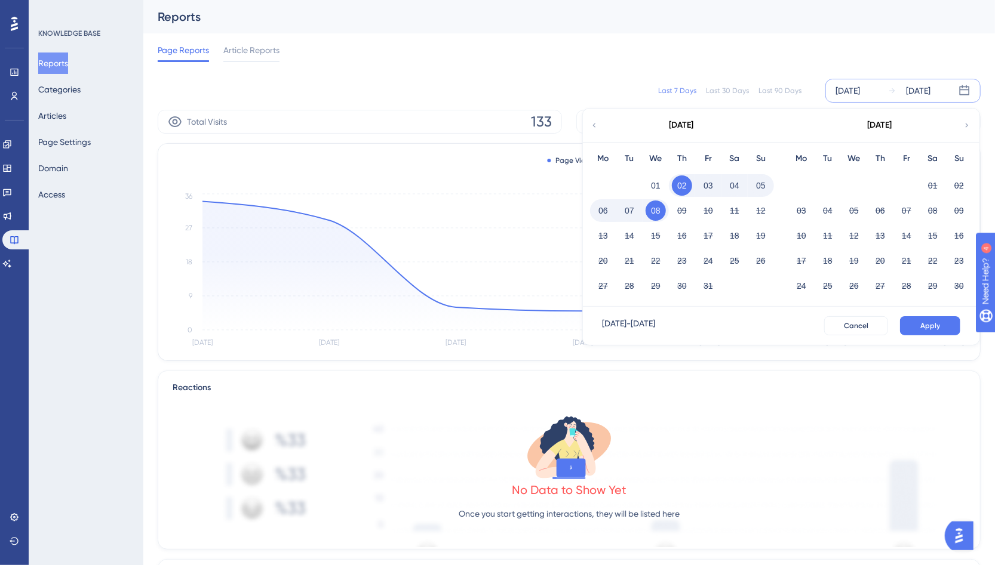 The image size is (995, 565). I want to click on div: Reports, so click(554, 17).